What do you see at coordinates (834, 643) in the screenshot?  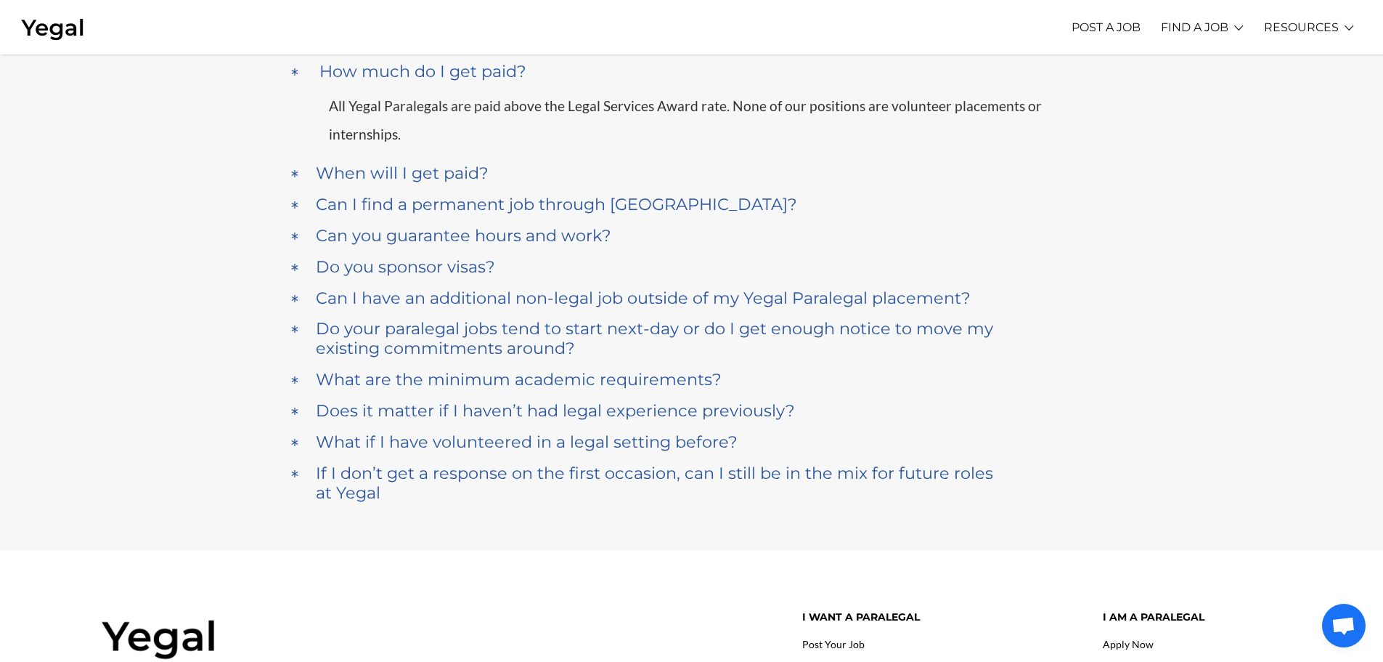 I see `a: Post Your Job` at bounding box center [834, 643].